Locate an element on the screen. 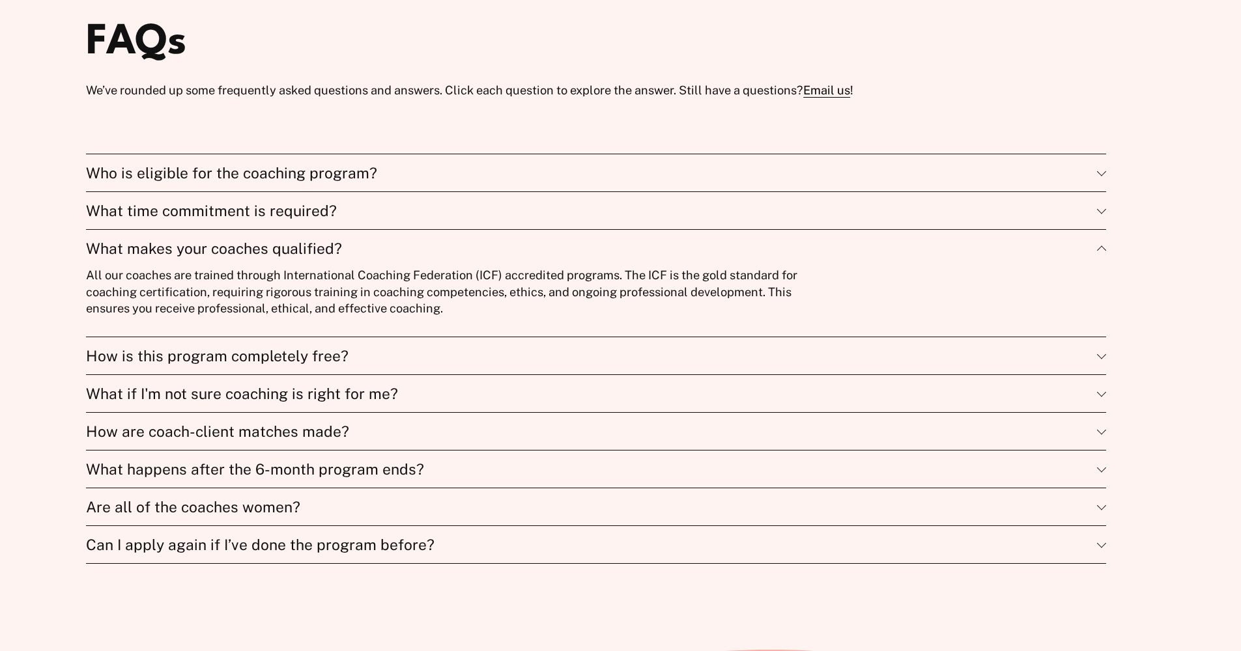 The height and width of the screenshot is (651, 1241). button: What if I'm not sure coaching is right for me? is located at coordinates (596, 393).